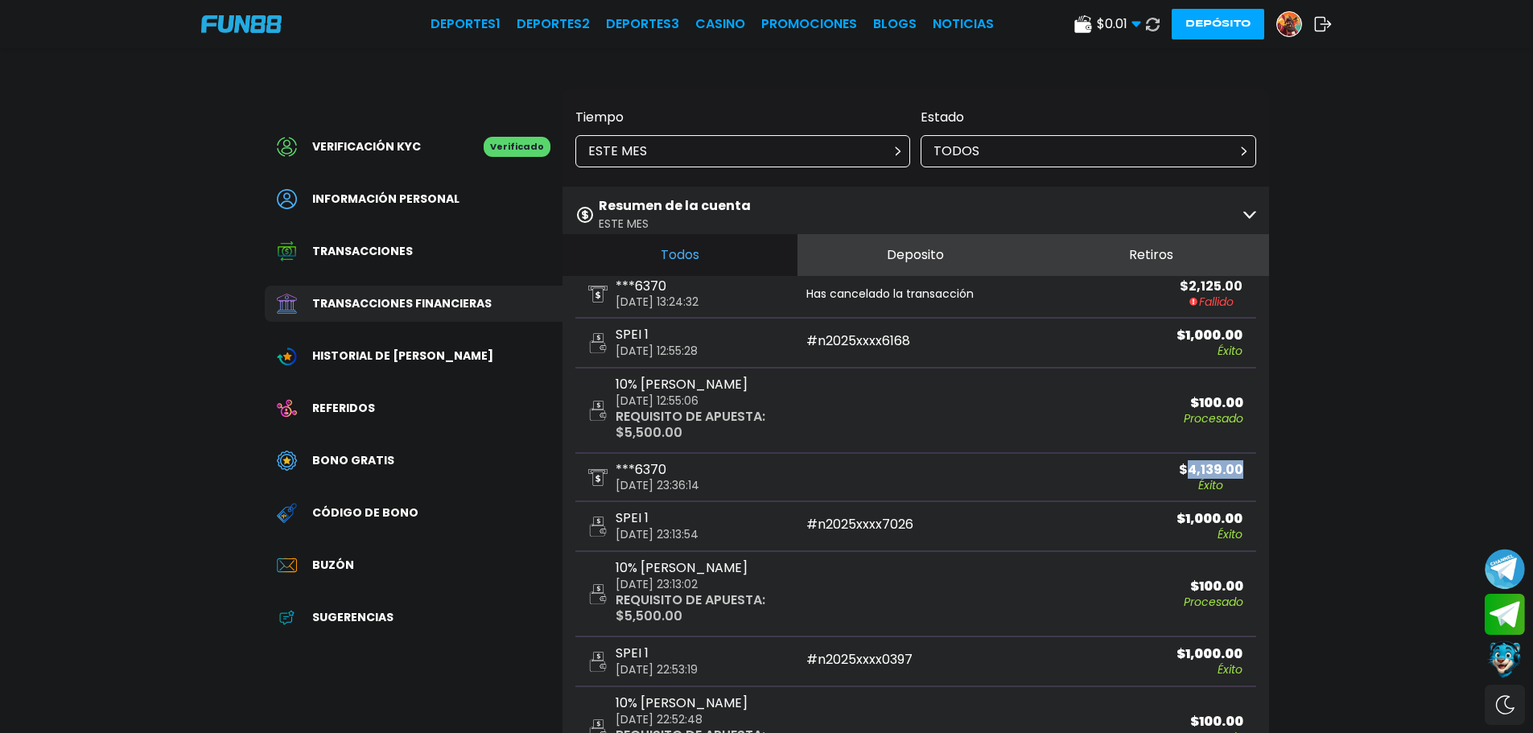  What do you see at coordinates (1211, 287) in the screenshot?
I see `p: $ 2,125.00` at bounding box center [1211, 287].